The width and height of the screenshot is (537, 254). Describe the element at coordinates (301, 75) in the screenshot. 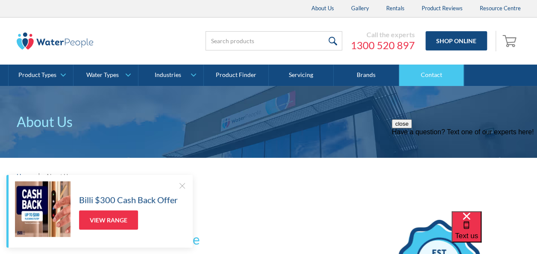

I see `a: Servicing` at that location.